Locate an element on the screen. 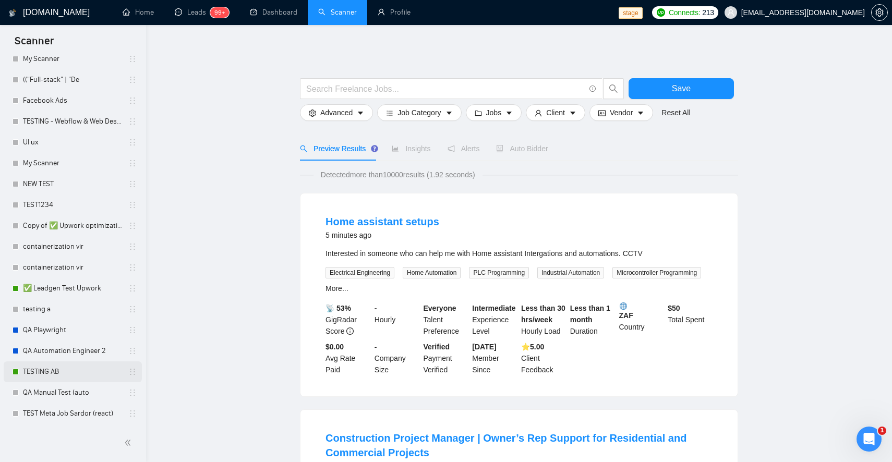 This screenshot has width=892, height=462. span: Job Category is located at coordinates (419, 113).